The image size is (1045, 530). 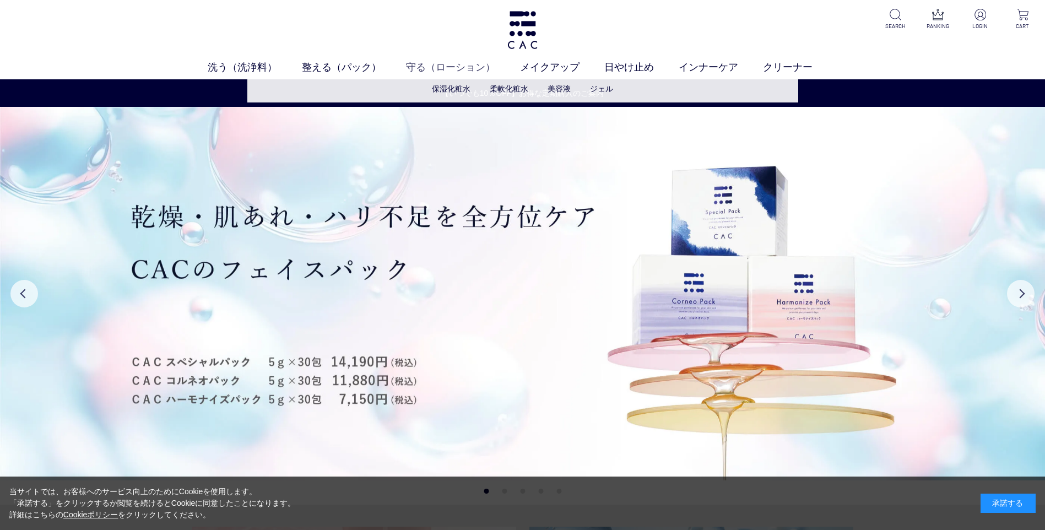 I want to click on button: Next, so click(x=1021, y=294).